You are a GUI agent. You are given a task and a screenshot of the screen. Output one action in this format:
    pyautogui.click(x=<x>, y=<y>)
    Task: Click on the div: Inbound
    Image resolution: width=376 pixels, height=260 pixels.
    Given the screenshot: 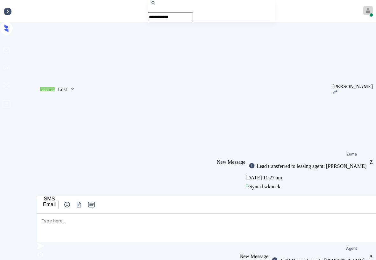 What is the action you would take?
    pyautogui.click(x=47, y=90)
    